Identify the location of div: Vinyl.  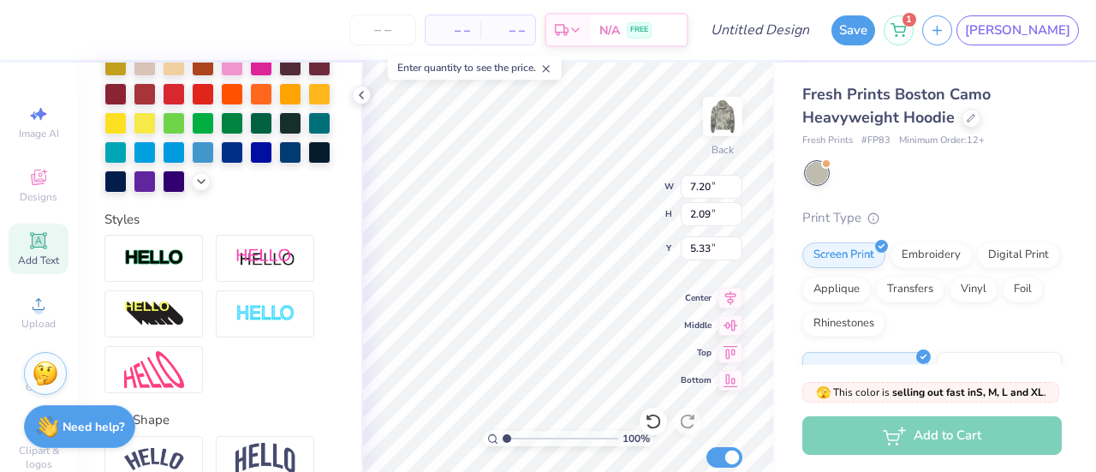
(973, 289).